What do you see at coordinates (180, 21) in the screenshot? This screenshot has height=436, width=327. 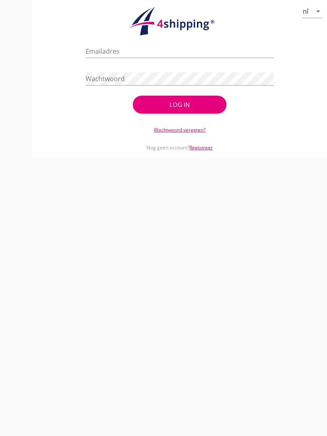 I see `img: logo.1f945f1d.svg` at bounding box center [180, 21].